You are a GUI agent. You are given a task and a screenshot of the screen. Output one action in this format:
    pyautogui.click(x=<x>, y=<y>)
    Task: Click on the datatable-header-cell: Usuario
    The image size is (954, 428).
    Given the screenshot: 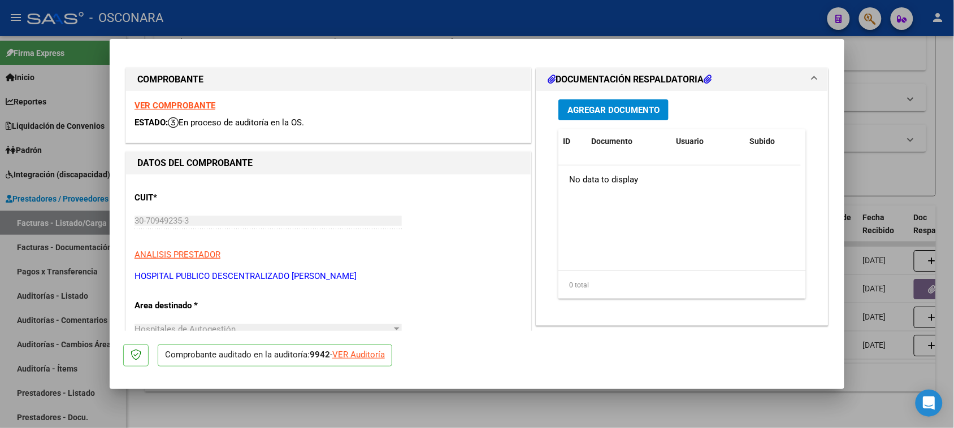 What is the action you would take?
    pyautogui.click(x=708, y=141)
    